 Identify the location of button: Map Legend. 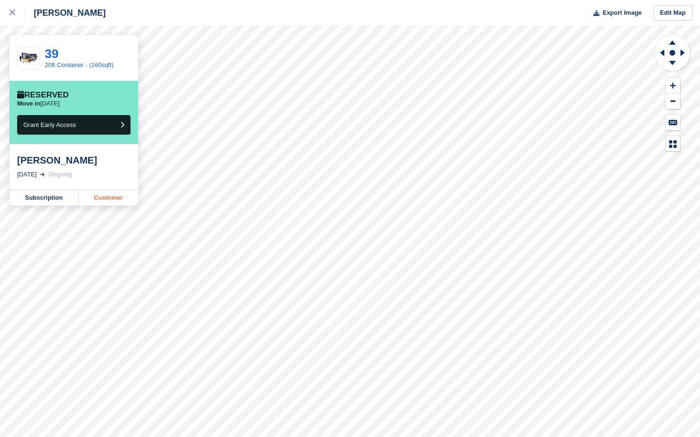
(673, 144).